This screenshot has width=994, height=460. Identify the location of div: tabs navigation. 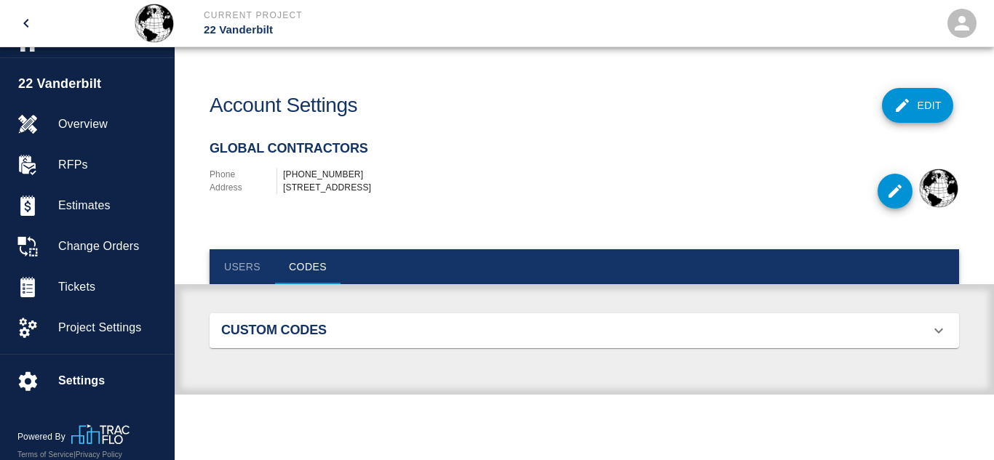
(584, 267).